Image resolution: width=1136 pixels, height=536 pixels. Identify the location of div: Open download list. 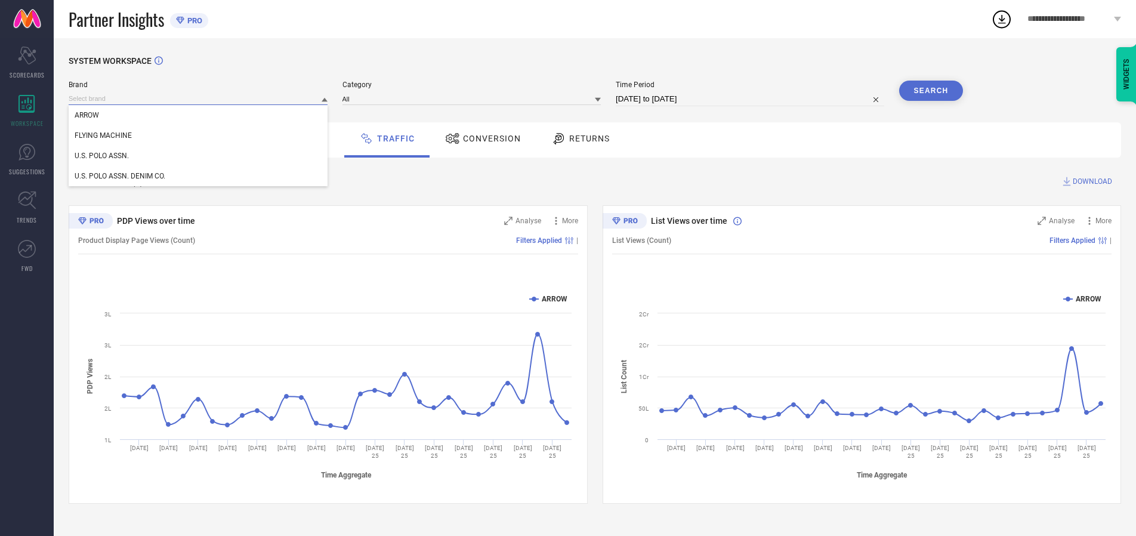
(1002, 19).